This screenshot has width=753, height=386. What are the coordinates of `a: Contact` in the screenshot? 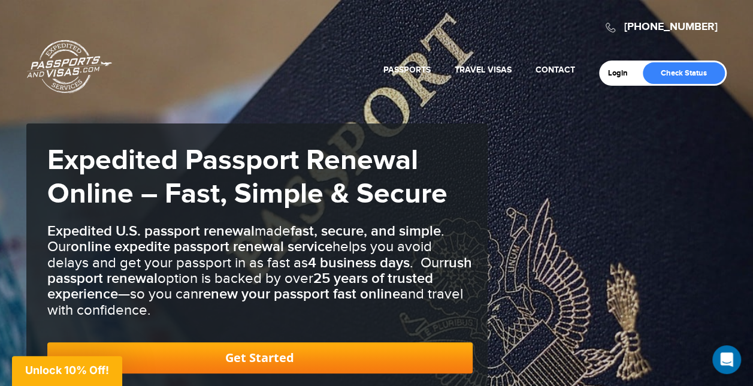 It's located at (555, 69).